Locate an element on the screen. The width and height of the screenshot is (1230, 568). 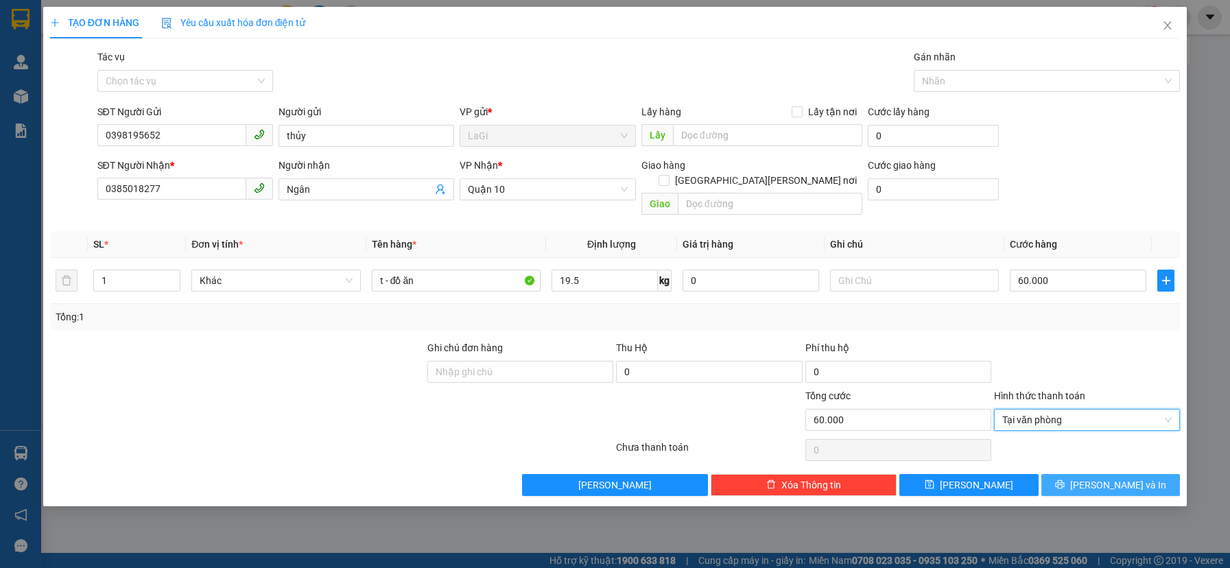
button: Close is located at coordinates (1168, 26).